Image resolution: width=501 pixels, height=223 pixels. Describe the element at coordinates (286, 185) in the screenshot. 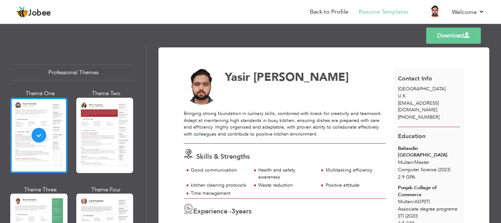

I see `div: Waste reduction` at that location.